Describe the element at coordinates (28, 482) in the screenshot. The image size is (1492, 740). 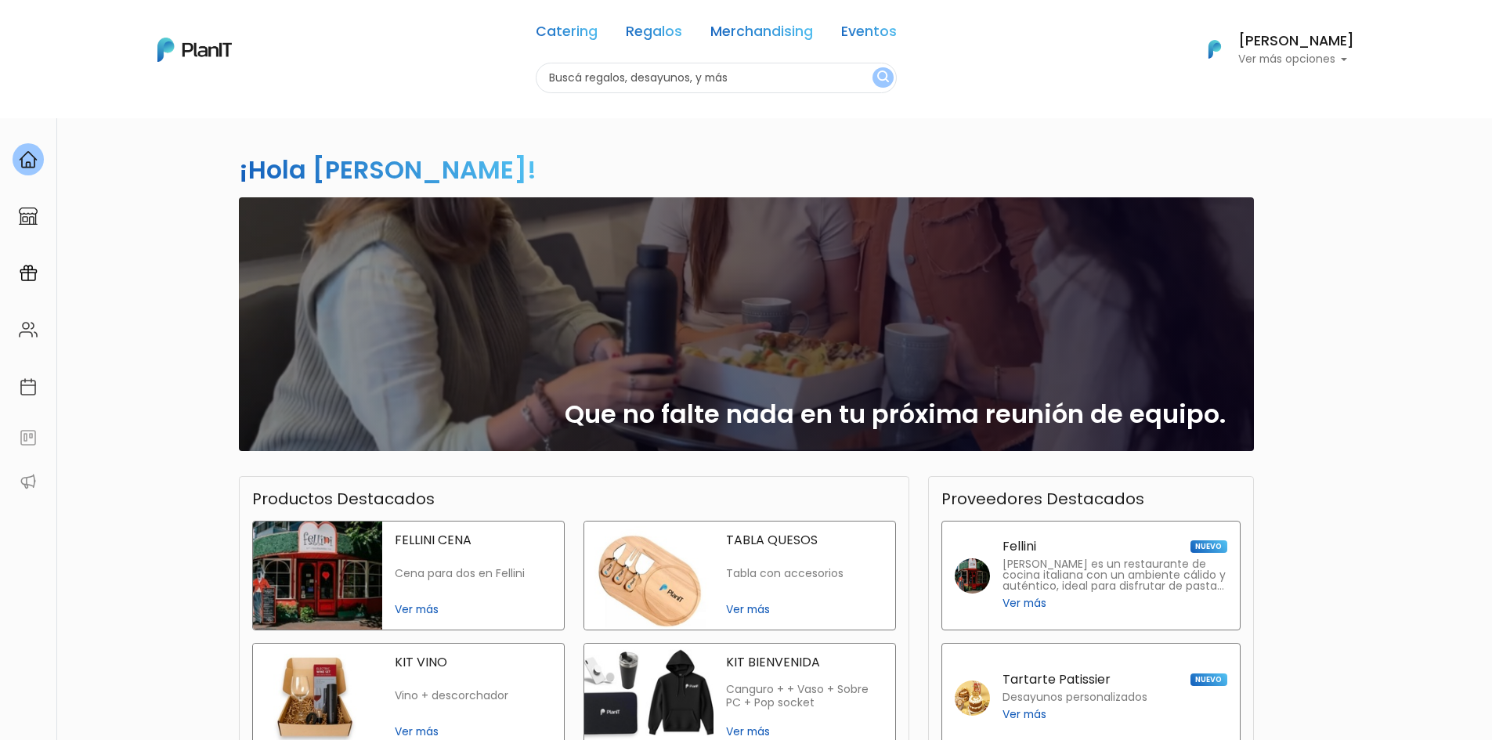
I see `img: partners-52edf745621dab592f3b2c58e3bca9d71375a7ef29c3b500c9f145b62cc070d4.svg` at that location.